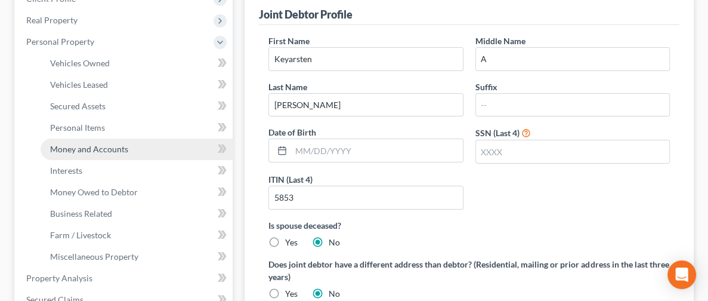 This screenshot has width=708, height=301. Describe the element at coordinates (469, 270) in the screenshot. I see `label: Does joint debtor have a different address than debtor? (Residential, mailing or prior address in...` at that location.